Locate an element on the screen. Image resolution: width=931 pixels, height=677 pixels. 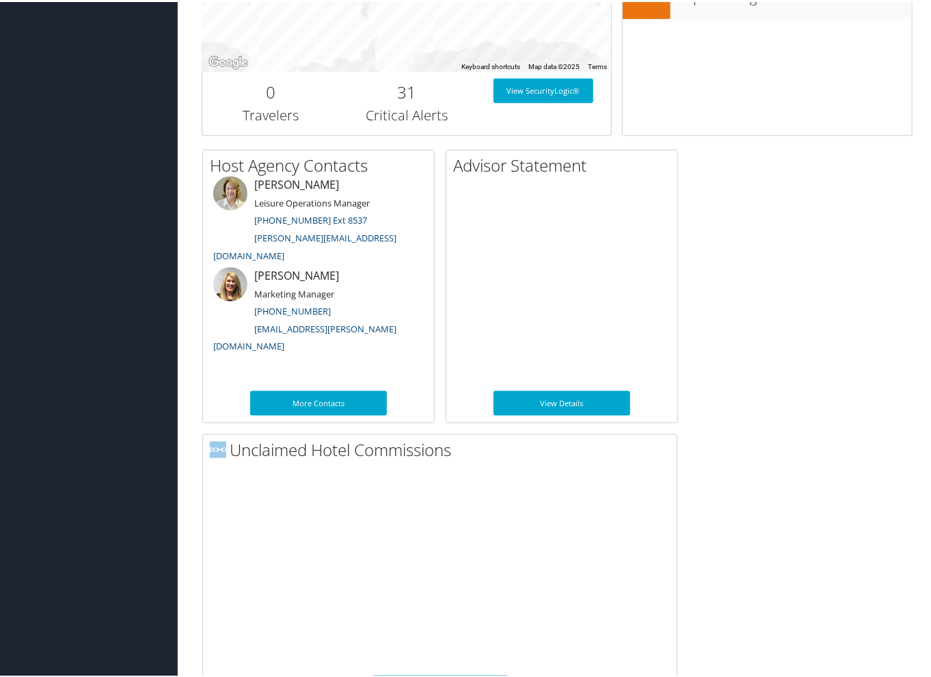
h2: Unclaimed Hotel Commissions is located at coordinates (443, 448).